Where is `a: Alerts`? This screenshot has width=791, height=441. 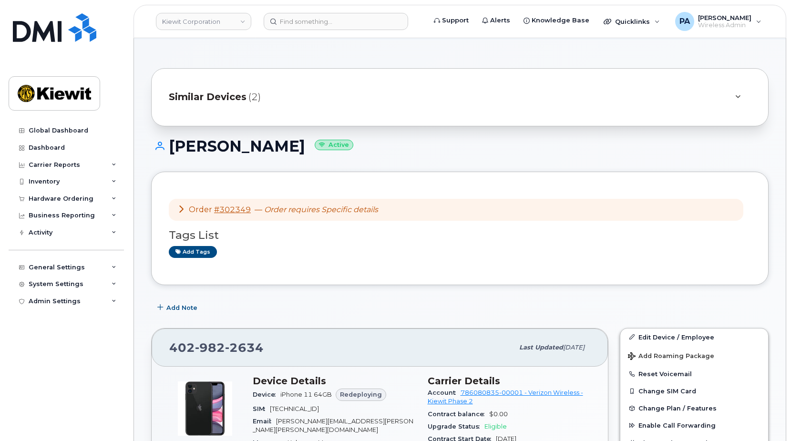
a: Alerts is located at coordinates (496, 21).